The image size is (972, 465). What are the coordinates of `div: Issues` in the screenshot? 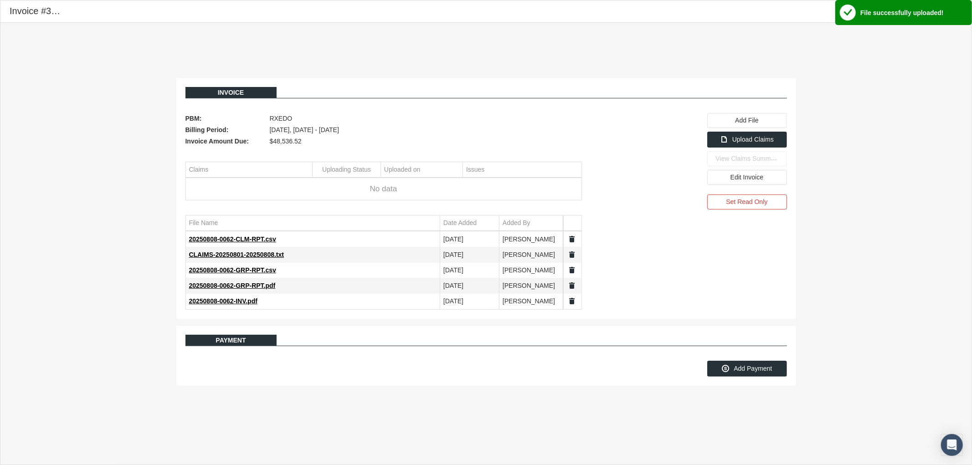 It's located at (475, 170).